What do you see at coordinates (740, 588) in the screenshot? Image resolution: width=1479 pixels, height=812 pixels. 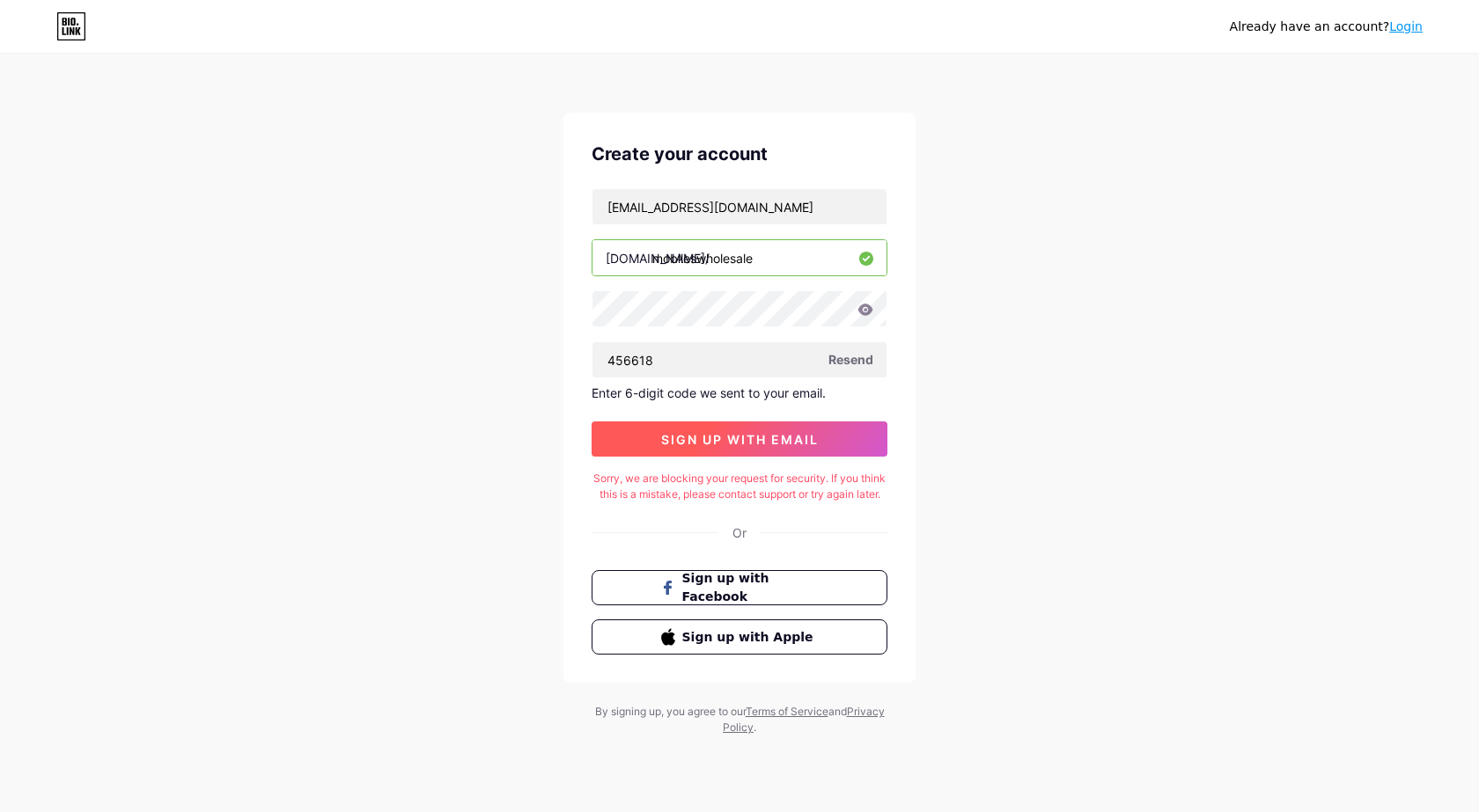 I see `a: Sign up with Facebook` at bounding box center [740, 588].